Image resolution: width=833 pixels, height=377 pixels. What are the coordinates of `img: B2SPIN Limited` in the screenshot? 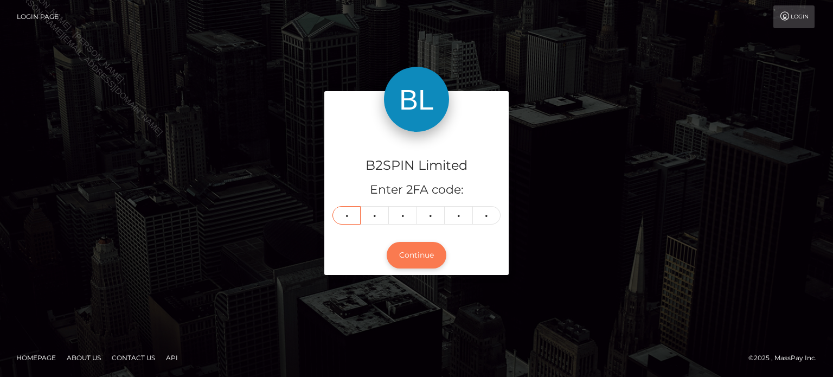 It's located at (416, 99).